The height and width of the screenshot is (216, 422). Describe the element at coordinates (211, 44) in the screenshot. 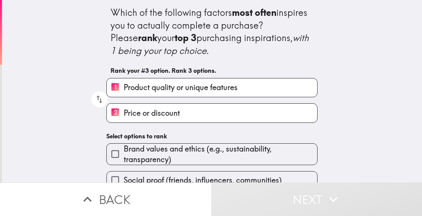

I see `i: with 1 being your top choice.` at that location.